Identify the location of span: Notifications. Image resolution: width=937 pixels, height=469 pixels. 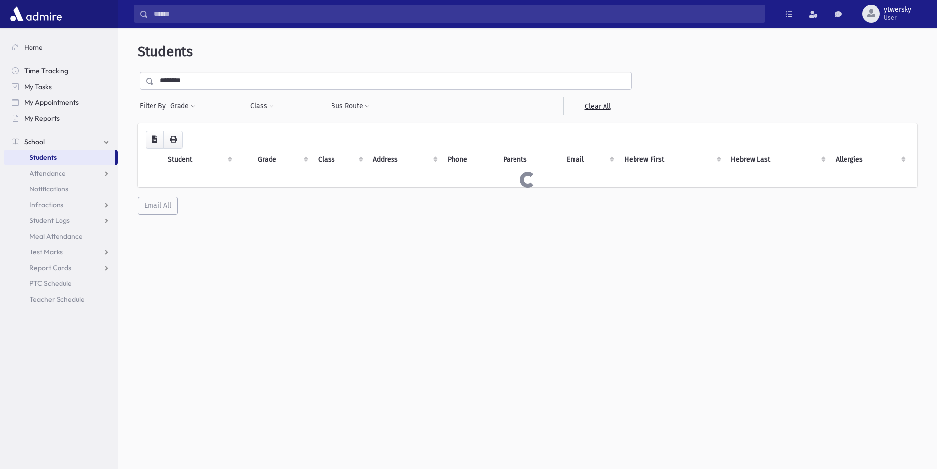
(49, 189).